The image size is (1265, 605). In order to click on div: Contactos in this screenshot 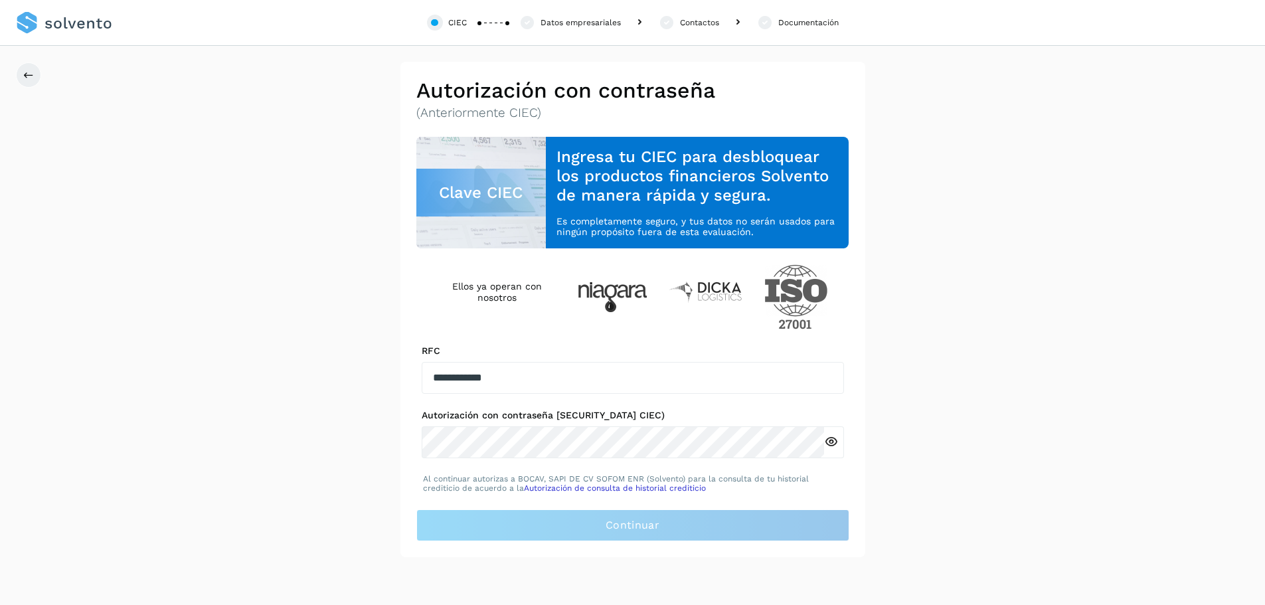, I will do `click(699, 23)`.